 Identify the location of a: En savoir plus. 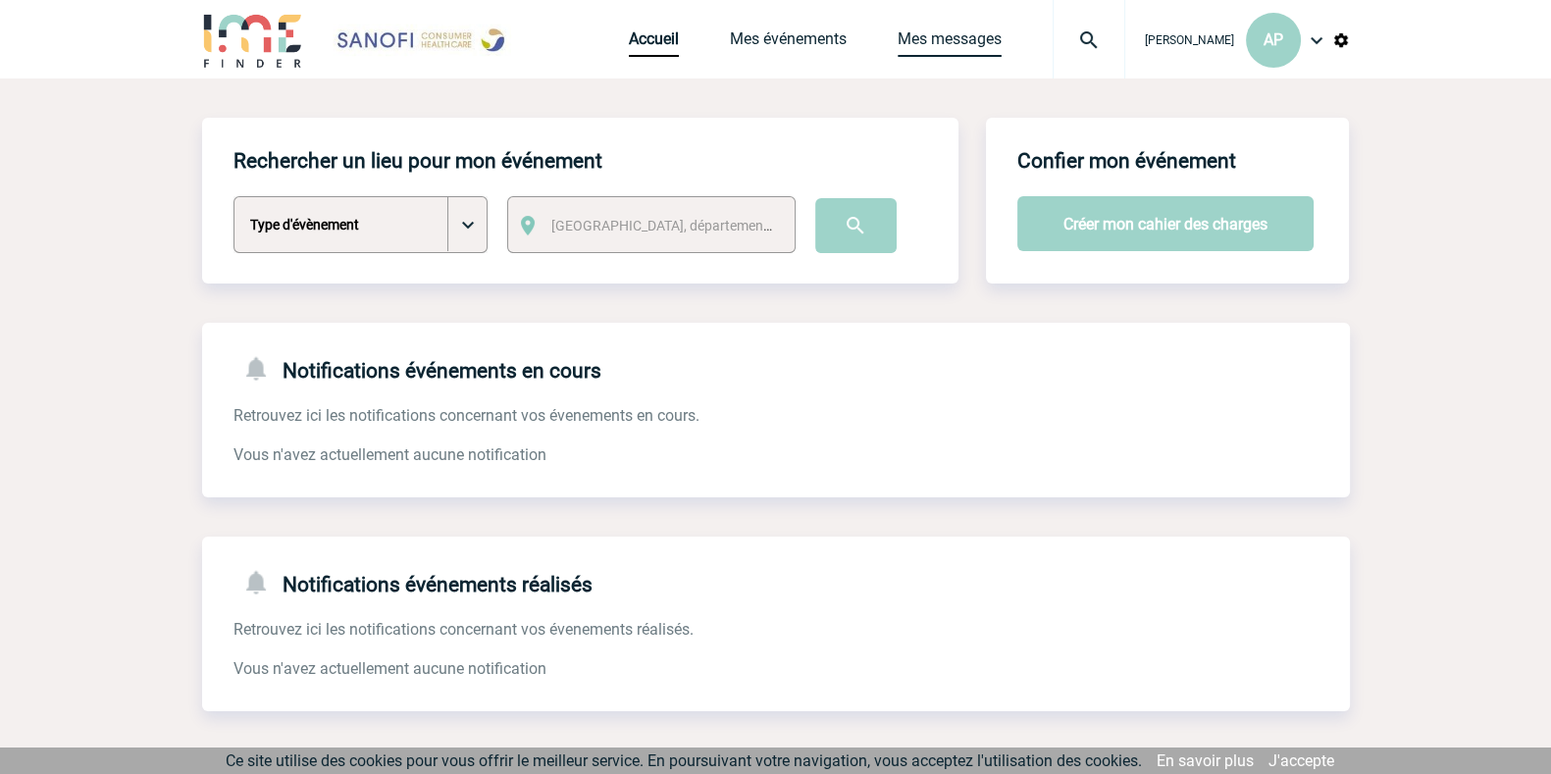
(1205, 760).